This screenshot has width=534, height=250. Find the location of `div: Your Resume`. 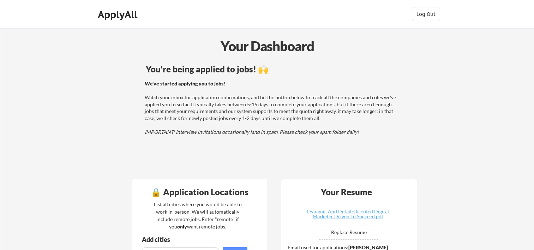

div: Your Resume is located at coordinates (347, 192).